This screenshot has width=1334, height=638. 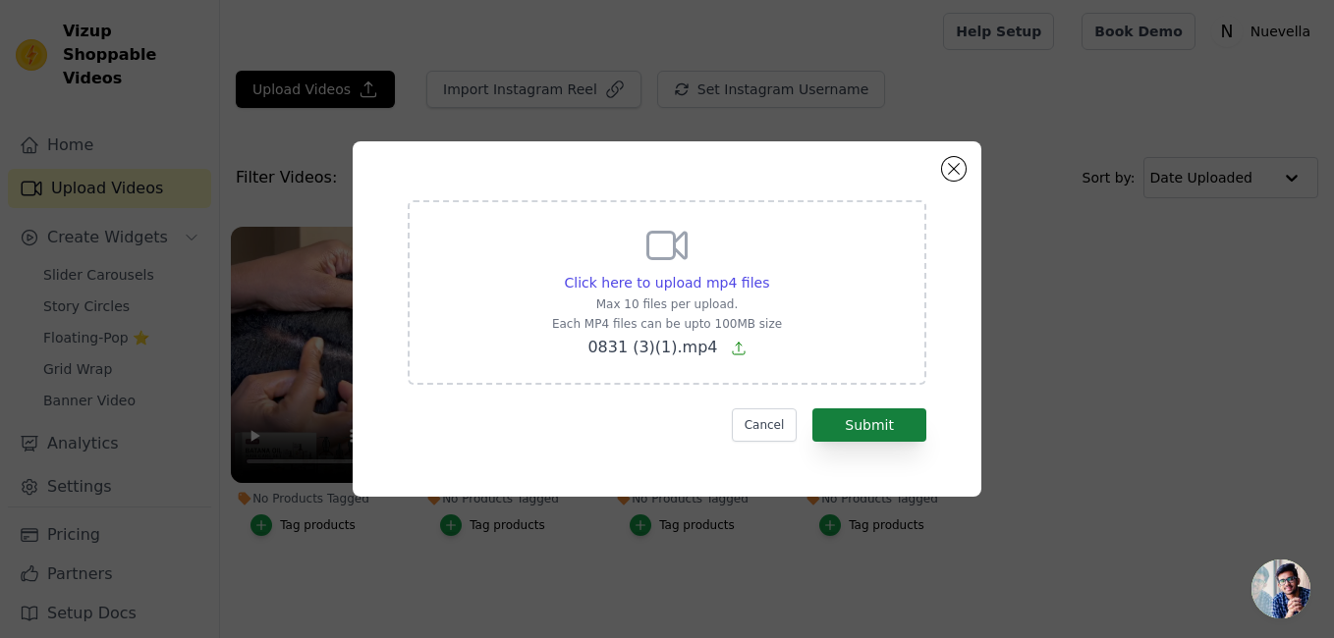 What do you see at coordinates (667, 304) in the screenshot?
I see `p: Max 10 files per upload.` at bounding box center [667, 304].